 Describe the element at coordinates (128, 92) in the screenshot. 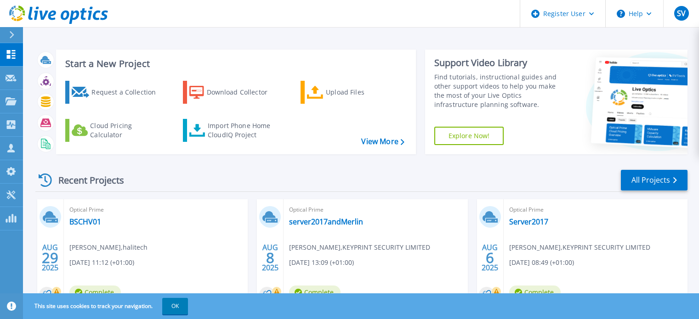

I see `div: Request a Collection` at that location.